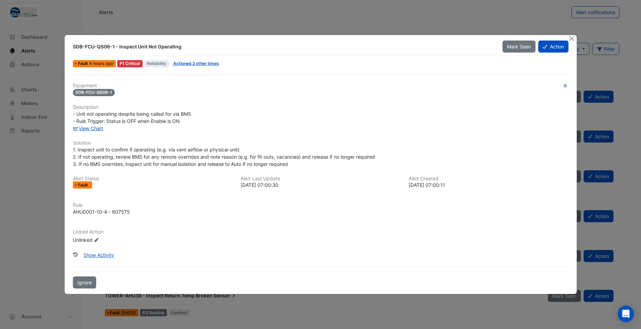  I want to click on button: Show Activity, so click(99, 255).